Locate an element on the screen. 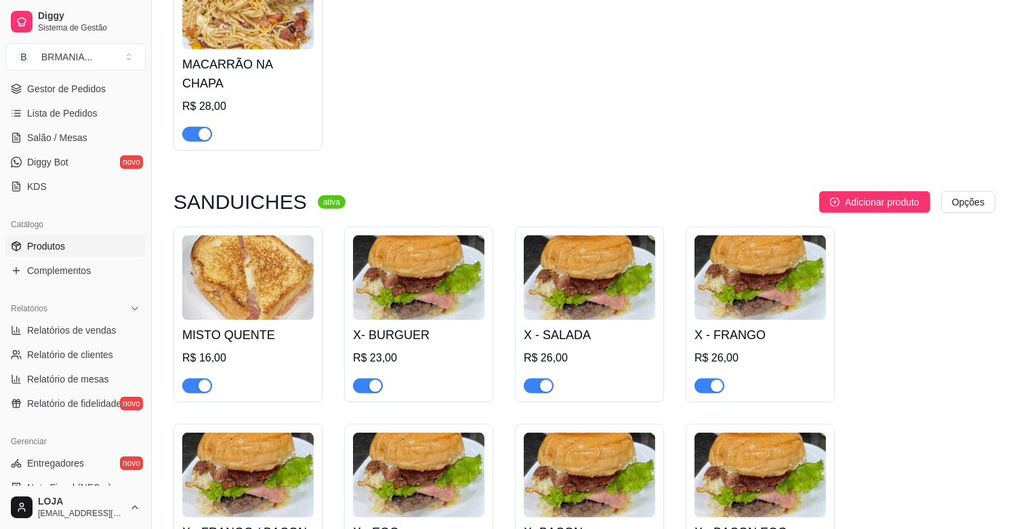 The width and height of the screenshot is (1017, 529). span: Complementos is located at coordinates (59, 270).